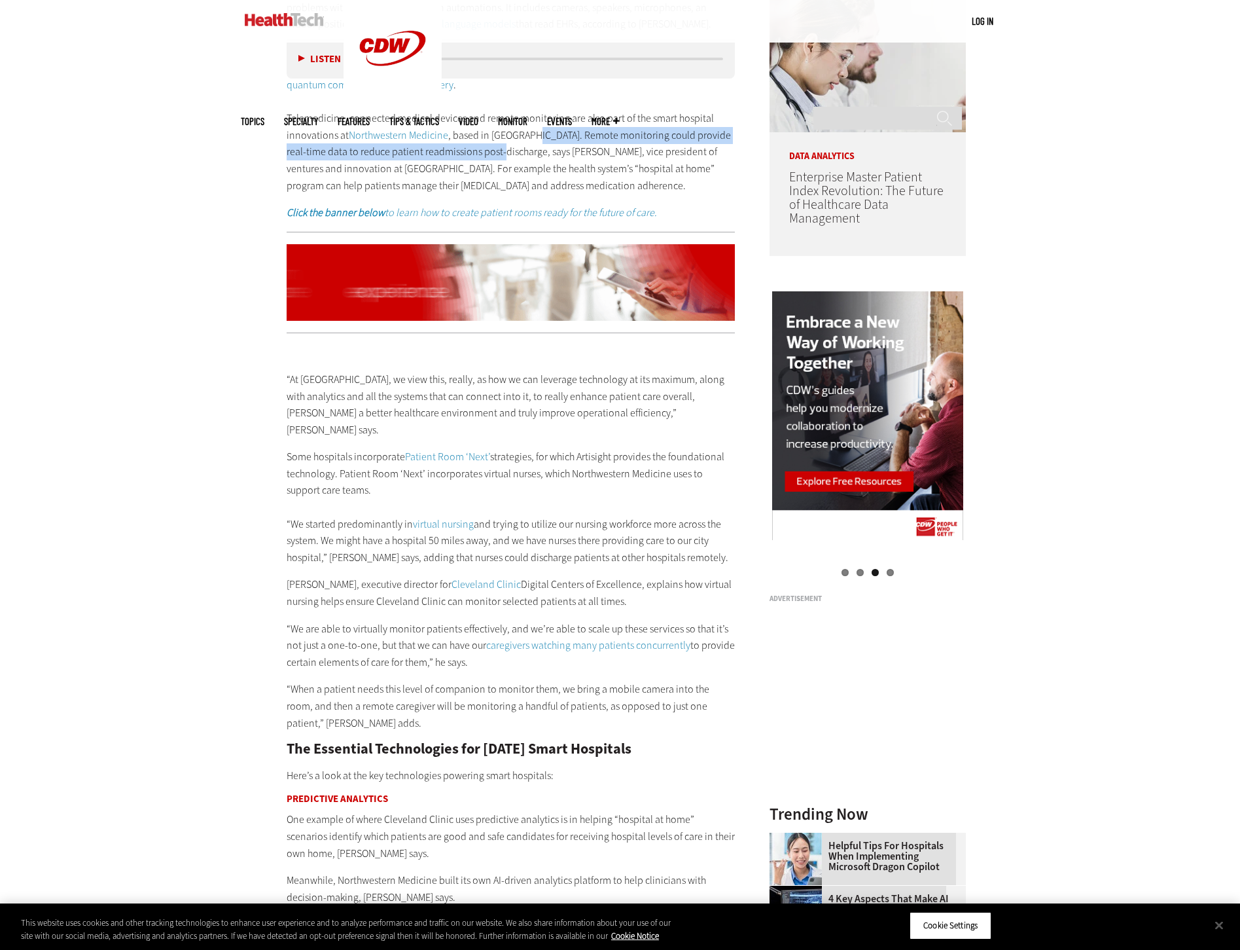 This screenshot has width=1240, height=950. Describe the element at coordinates (860, 572) in the screenshot. I see `a: 2` at that location.